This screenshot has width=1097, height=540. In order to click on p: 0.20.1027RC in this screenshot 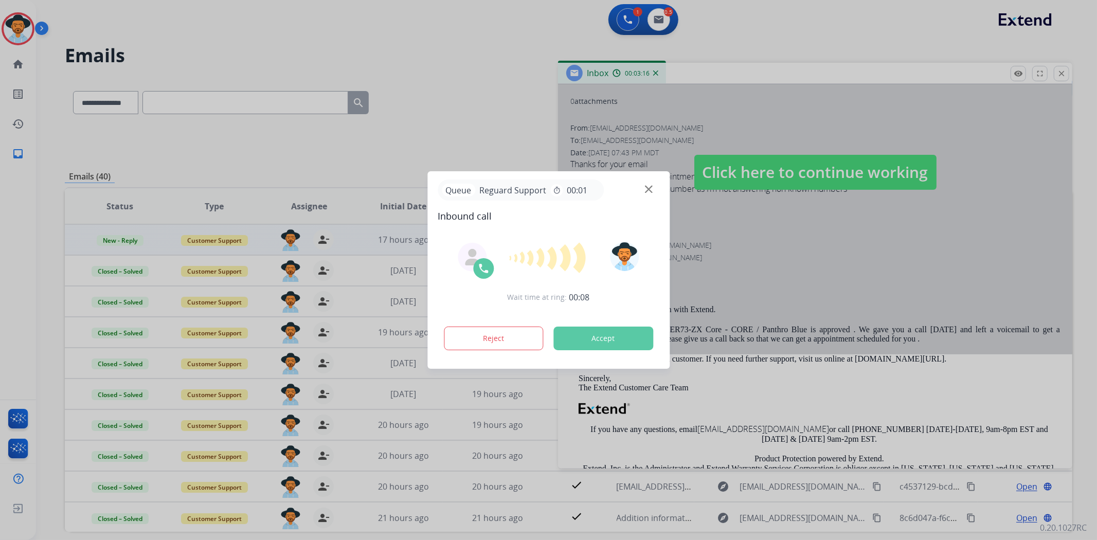, I will do `click(1063, 528)`.